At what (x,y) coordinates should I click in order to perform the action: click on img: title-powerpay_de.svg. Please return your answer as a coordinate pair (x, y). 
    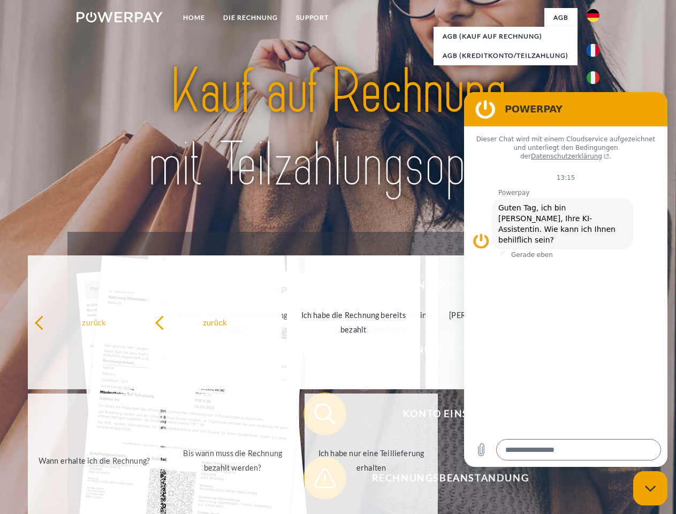
    Looking at the image, I should click on (338, 128).